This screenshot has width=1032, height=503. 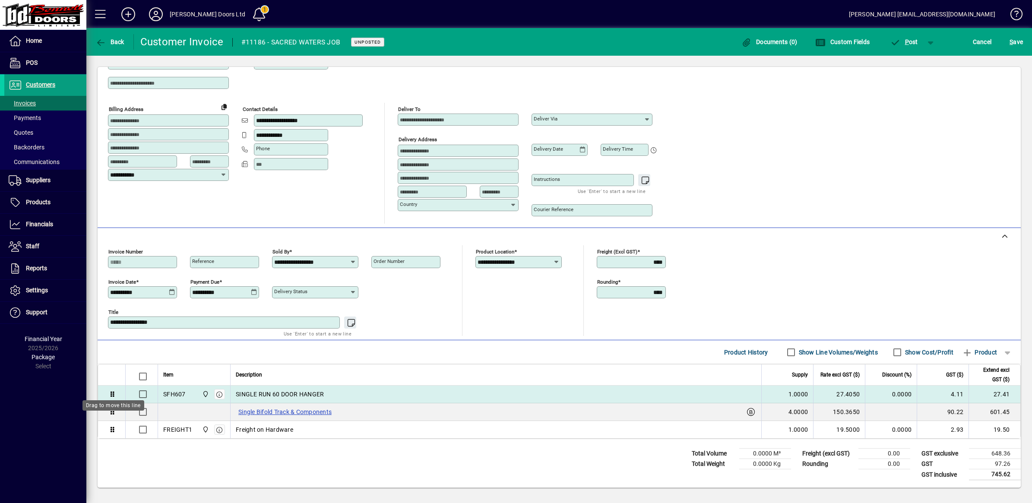 I want to click on td: GST inclusive, so click(x=943, y=475).